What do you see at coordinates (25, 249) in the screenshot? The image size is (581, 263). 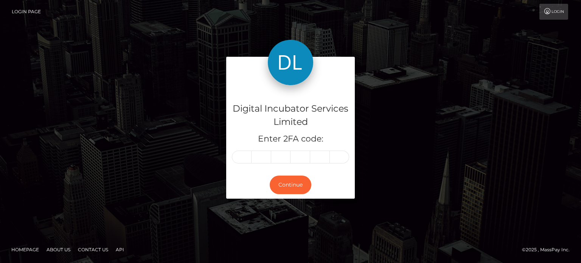 I see `a: Homepage` at bounding box center [25, 249].